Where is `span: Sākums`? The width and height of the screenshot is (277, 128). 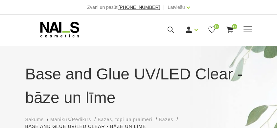 span: Sākums is located at coordinates (35, 120).